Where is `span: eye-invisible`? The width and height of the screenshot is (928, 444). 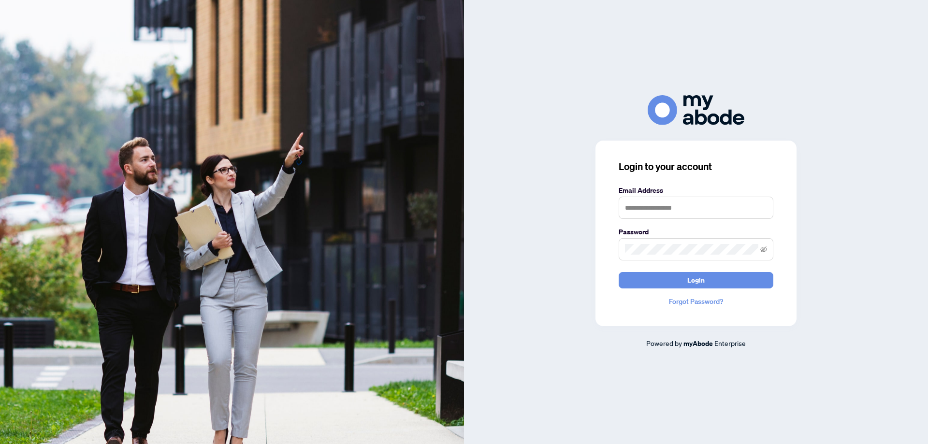 span: eye-invisible is located at coordinates (764, 249).